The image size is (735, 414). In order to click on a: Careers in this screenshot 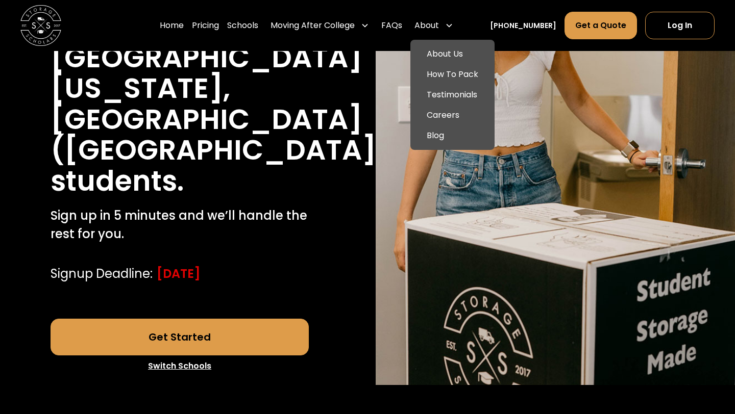, I will do `click(452, 115)`.